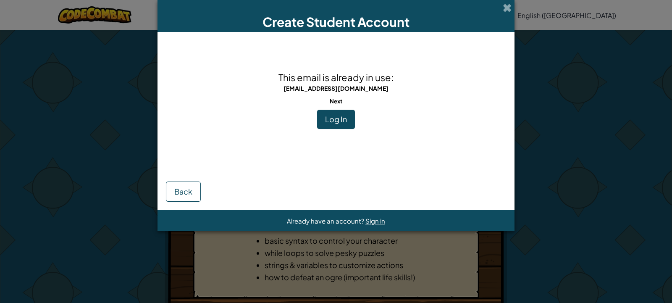 This screenshot has width=672, height=303. What do you see at coordinates (326, 221) in the screenshot?
I see `span: Already have an account?` at bounding box center [326, 221].